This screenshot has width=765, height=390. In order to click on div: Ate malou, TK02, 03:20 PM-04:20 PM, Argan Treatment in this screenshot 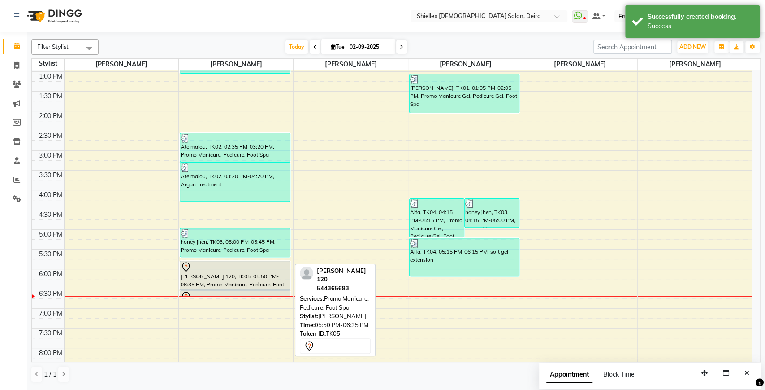, I will do `click(235, 182)`.